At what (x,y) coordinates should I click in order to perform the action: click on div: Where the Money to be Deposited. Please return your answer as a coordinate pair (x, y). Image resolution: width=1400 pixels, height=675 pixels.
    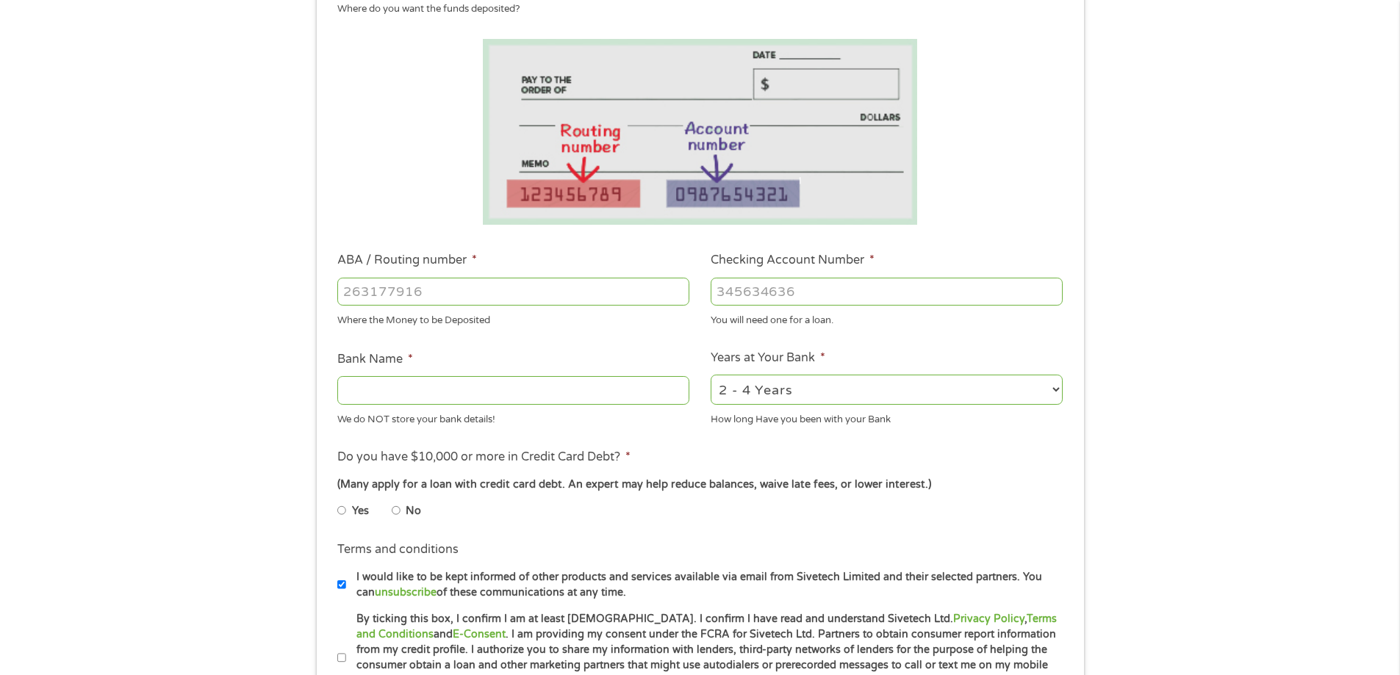
    Looking at the image, I should click on (513, 318).